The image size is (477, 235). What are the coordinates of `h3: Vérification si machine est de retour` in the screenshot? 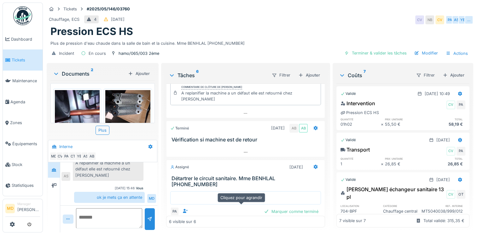 It's located at (247, 140).